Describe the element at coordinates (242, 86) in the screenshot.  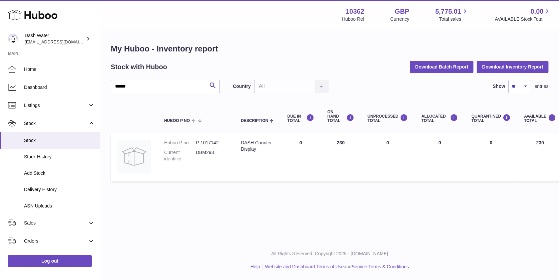
I see `label: Country` at that location.